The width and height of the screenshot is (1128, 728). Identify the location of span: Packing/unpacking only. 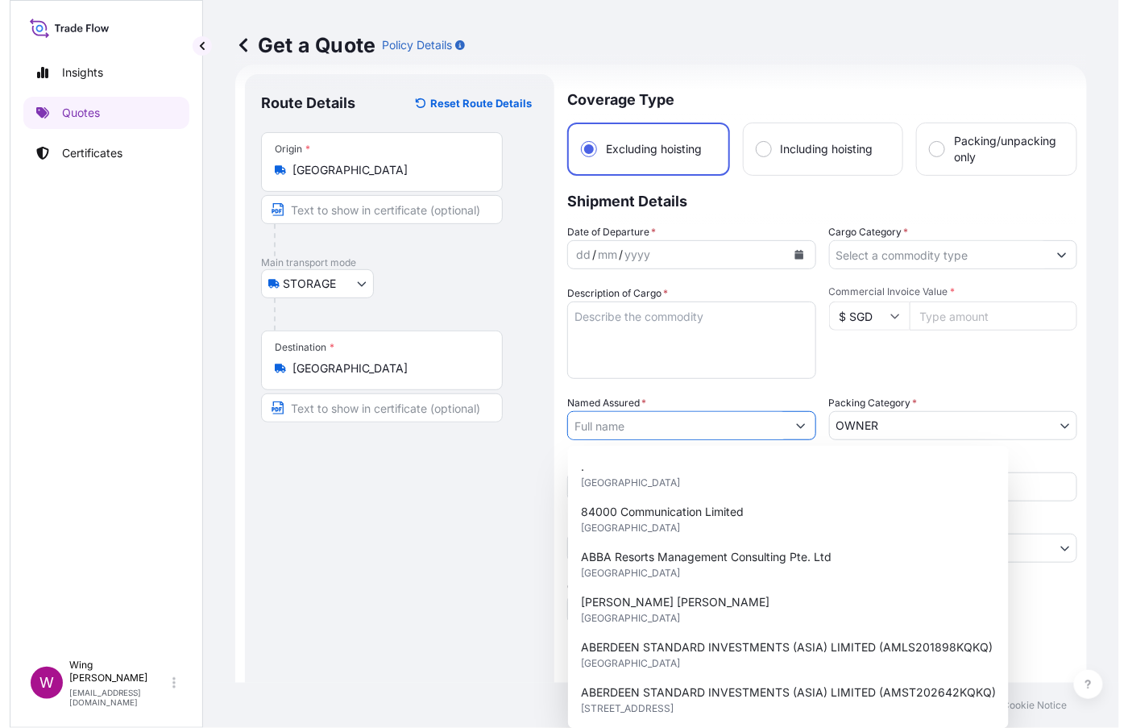
(999, 149).